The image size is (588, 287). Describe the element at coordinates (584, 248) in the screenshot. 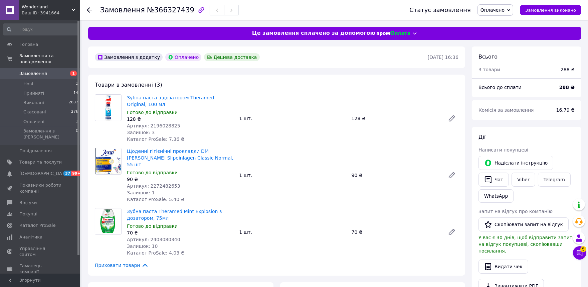

I see `span: 5` at that location.